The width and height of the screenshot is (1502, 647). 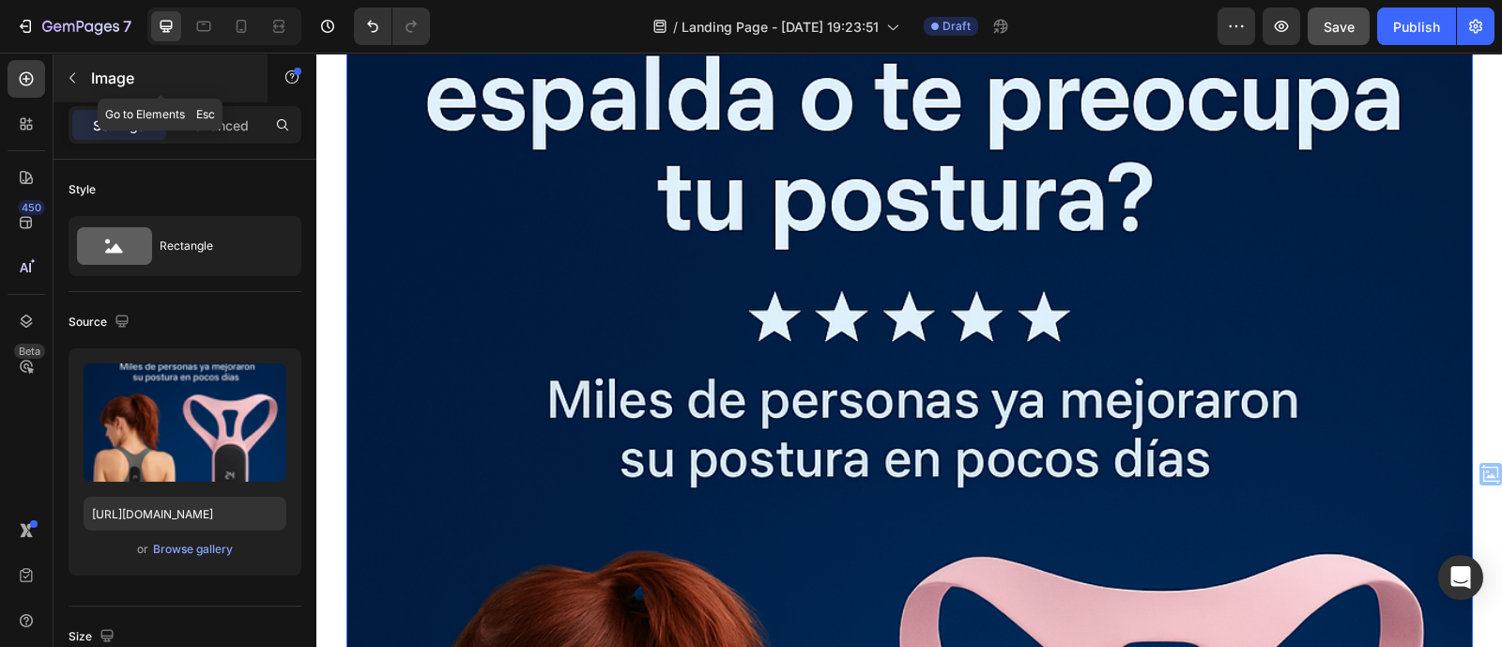 What do you see at coordinates (73, 26) in the screenshot?
I see `button: 7` at bounding box center [73, 26].